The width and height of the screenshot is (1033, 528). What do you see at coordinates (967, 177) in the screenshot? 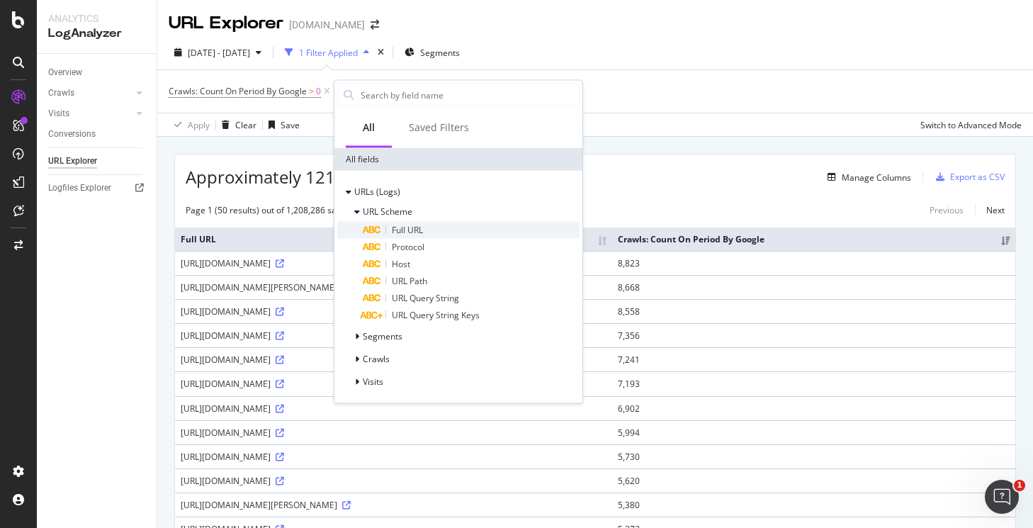
I see `button: Export as CSV` at bounding box center [967, 177].